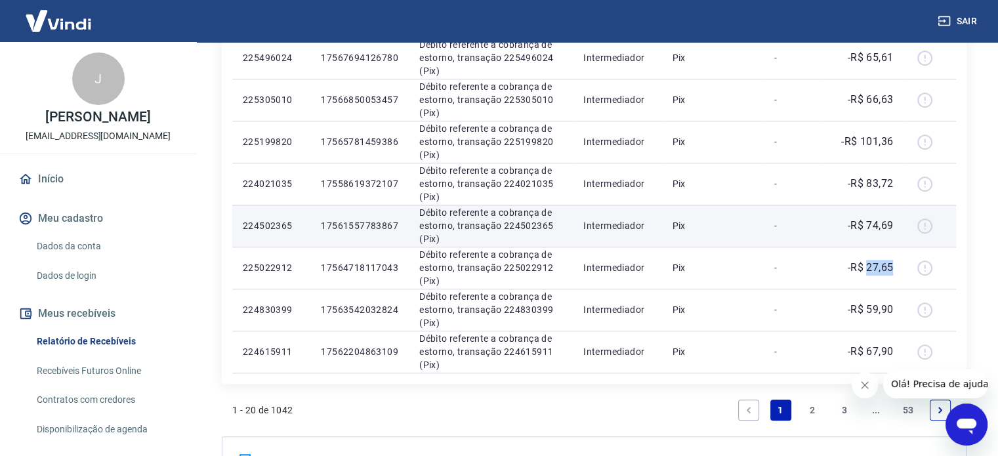  I want to click on a: Início, so click(98, 179).